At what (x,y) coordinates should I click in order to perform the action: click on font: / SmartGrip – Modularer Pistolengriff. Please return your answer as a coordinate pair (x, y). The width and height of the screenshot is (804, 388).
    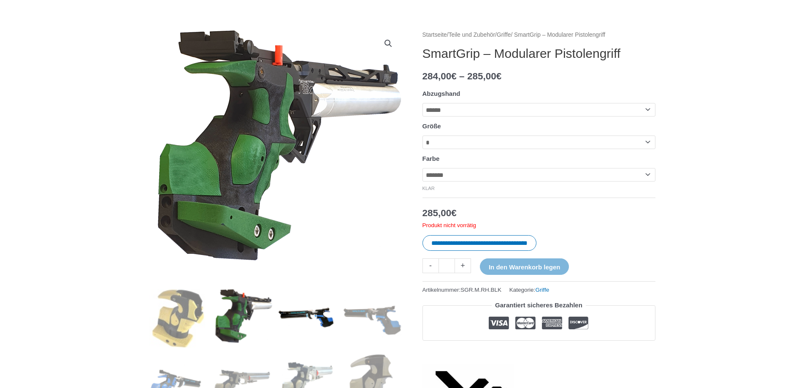
    Looking at the image, I should click on (558, 35).